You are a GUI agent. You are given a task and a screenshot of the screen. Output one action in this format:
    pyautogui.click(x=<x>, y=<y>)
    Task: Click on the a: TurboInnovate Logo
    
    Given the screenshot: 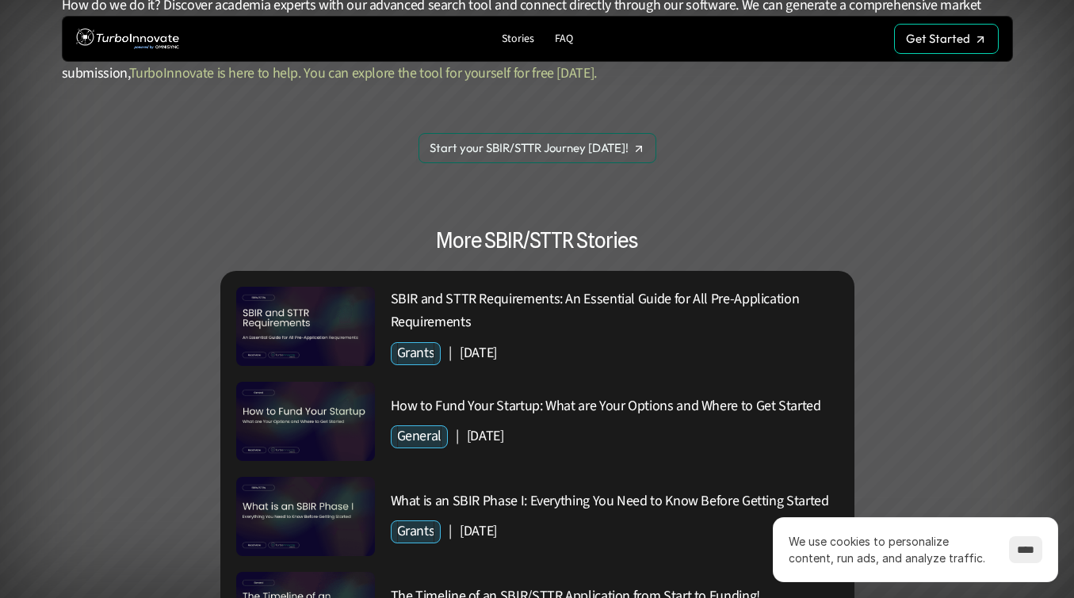 What is the action you would take?
    pyautogui.click(x=128, y=39)
    